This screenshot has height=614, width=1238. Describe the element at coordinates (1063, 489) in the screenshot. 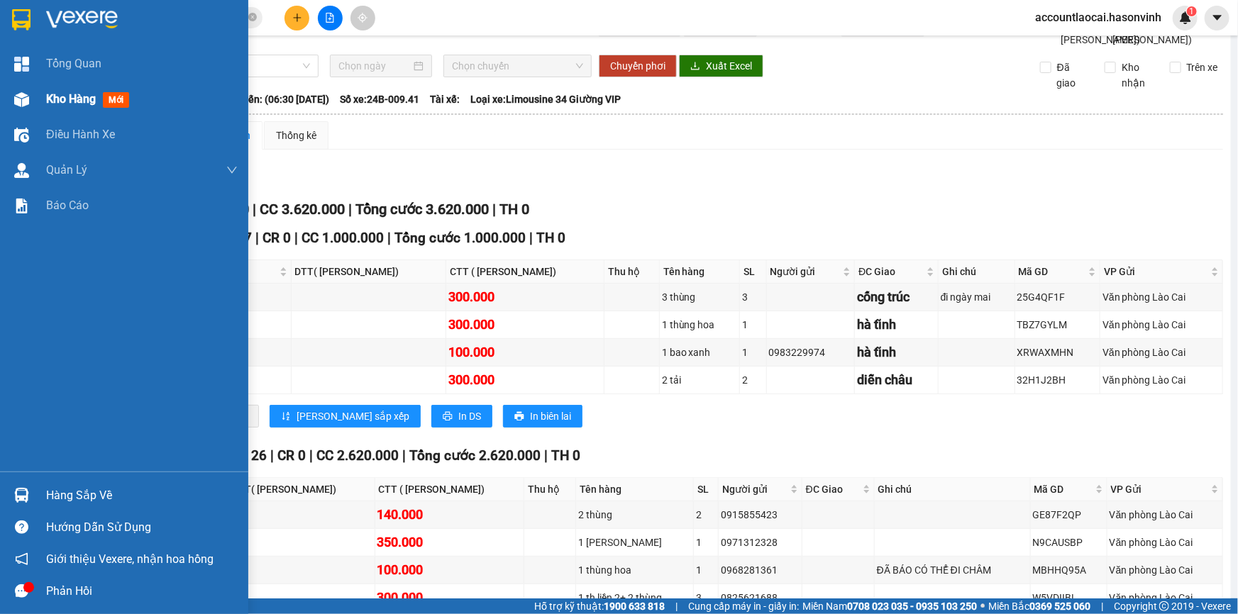

I see `span: Mã GD` at that location.